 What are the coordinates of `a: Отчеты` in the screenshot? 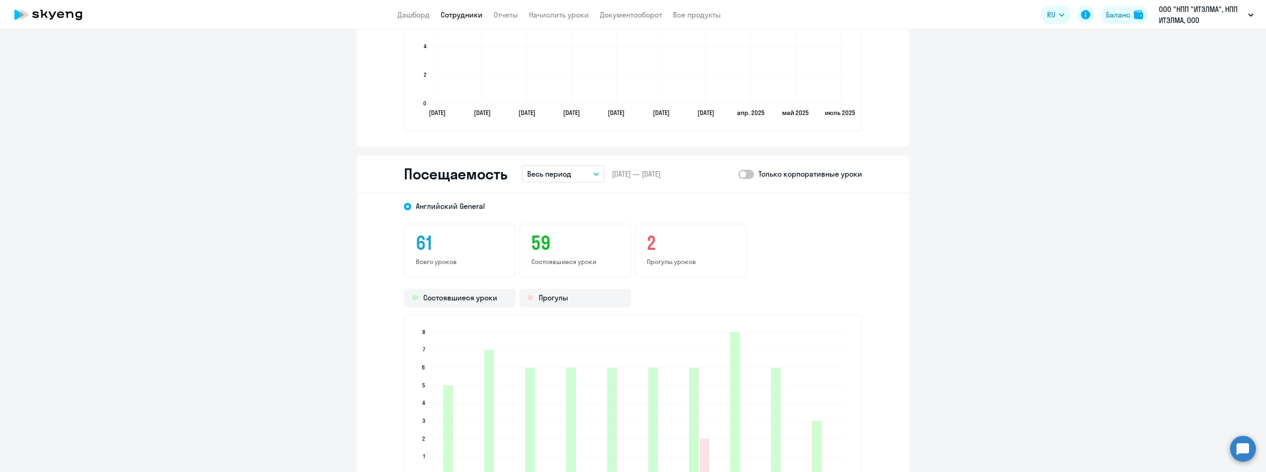 It's located at (506, 15).